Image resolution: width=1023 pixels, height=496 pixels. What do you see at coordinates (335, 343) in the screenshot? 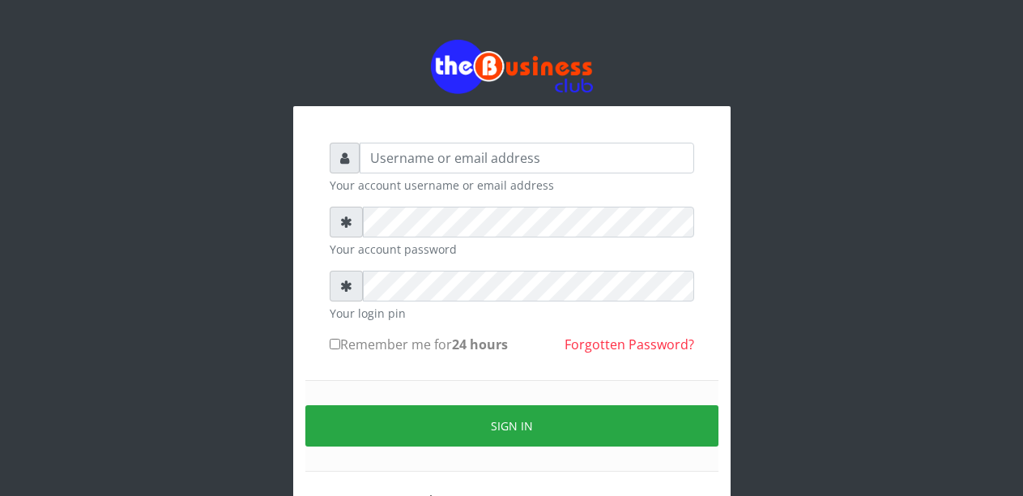
I see `input: Remember me for24 hours` at bounding box center [335, 343].